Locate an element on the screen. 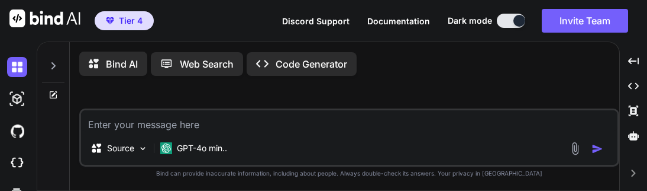  img: darkAi-studio is located at coordinates (17, 99).